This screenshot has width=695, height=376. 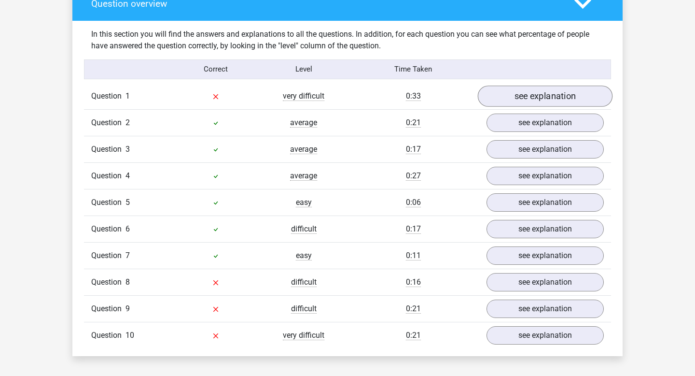 I want to click on span: 0:27, so click(x=413, y=176).